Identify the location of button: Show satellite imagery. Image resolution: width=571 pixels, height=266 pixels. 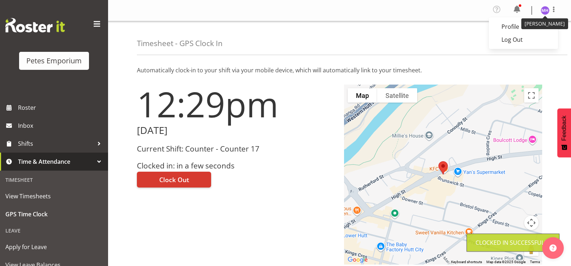
(397, 96).